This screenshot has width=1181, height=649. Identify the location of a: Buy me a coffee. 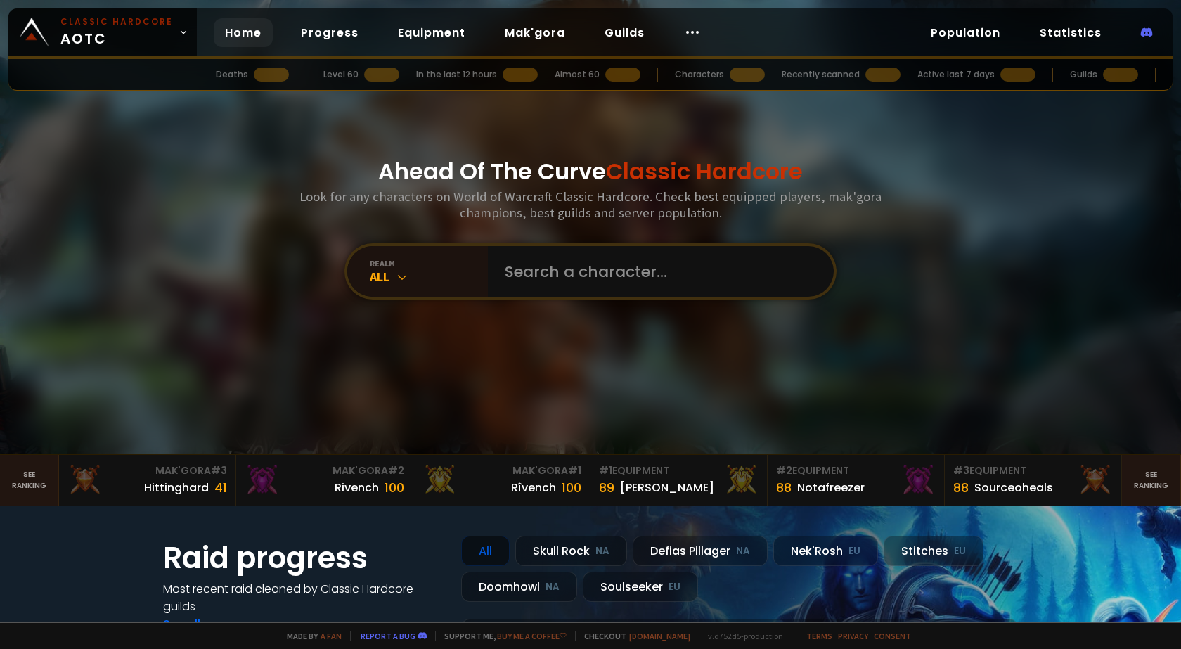
(531, 635).